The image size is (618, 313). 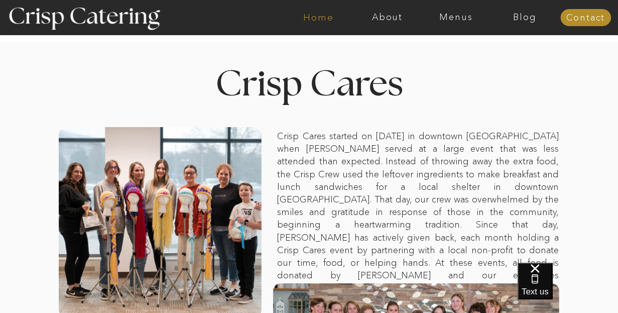 I want to click on nav: Blog, so click(x=524, y=18).